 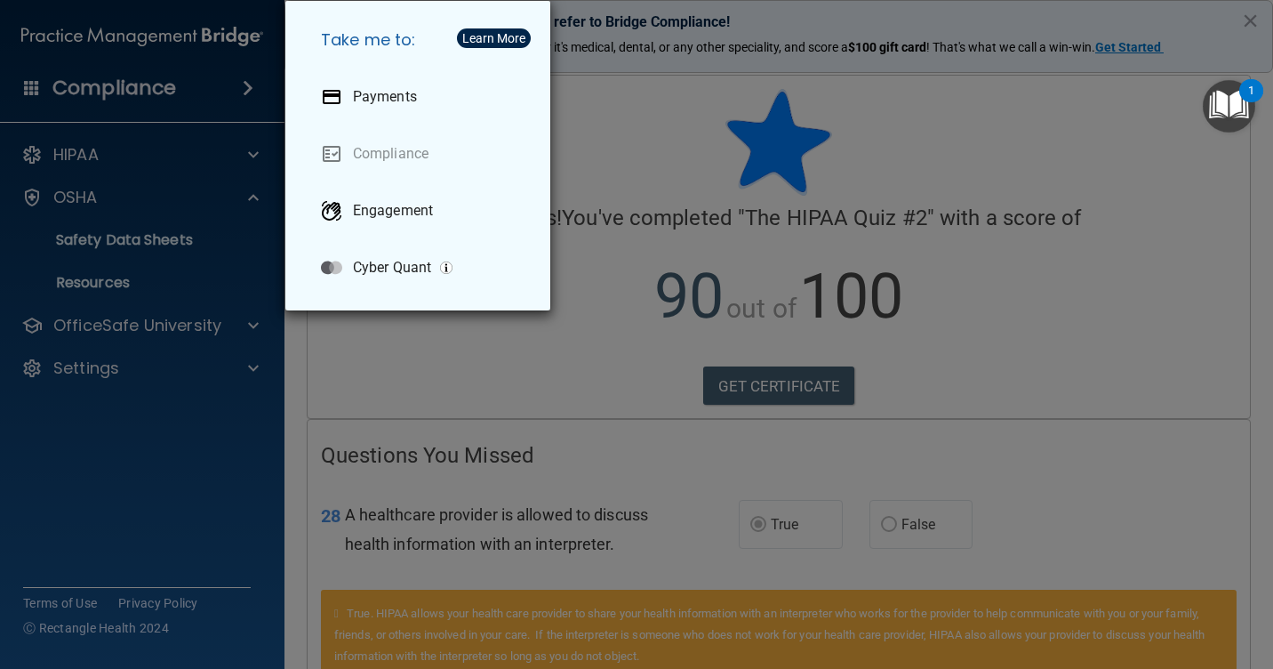 What do you see at coordinates (494, 38) in the screenshot?
I see `button: Learn More` at bounding box center [494, 38].